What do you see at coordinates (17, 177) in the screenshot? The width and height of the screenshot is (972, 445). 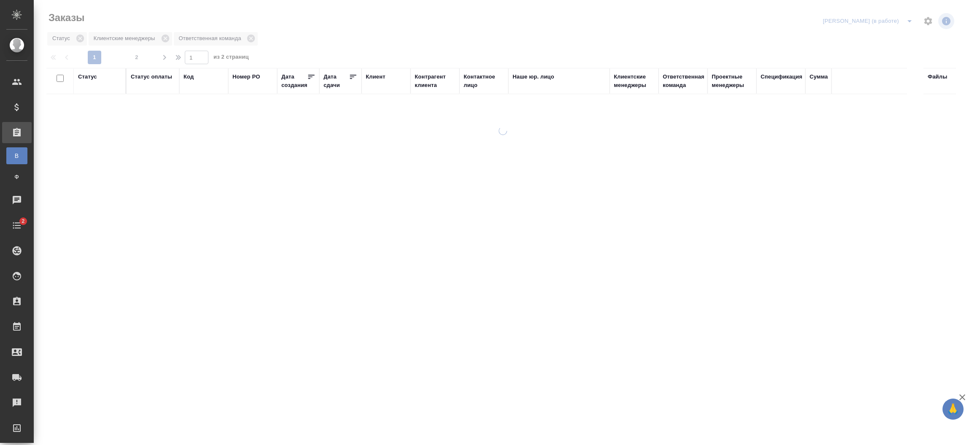 I see `a: Ф` at bounding box center [17, 177].